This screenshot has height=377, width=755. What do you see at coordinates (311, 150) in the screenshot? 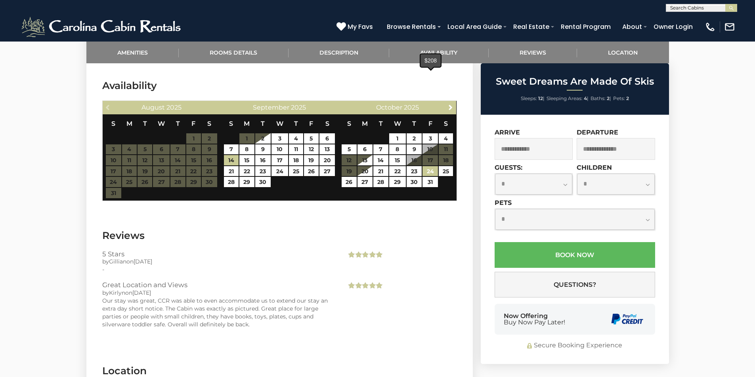
I see `a: 12` at bounding box center [311, 150].